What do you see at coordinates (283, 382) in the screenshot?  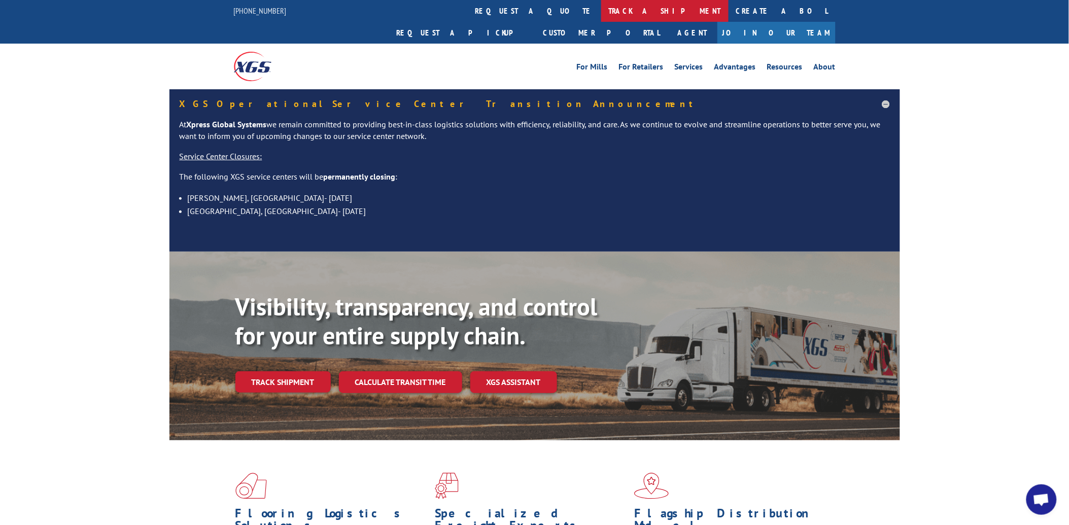 I see `a: Track shipment` at bounding box center [283, 382].